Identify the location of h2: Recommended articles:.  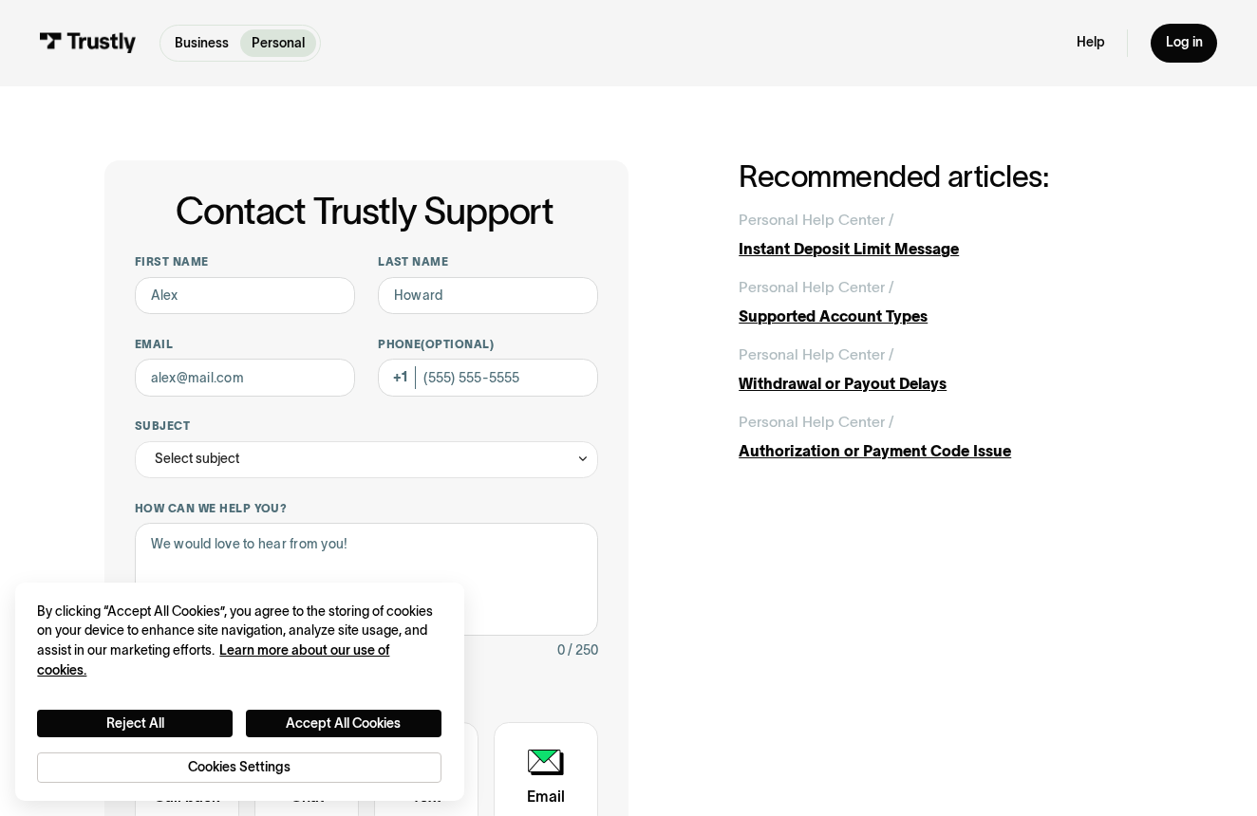
(945, 177).